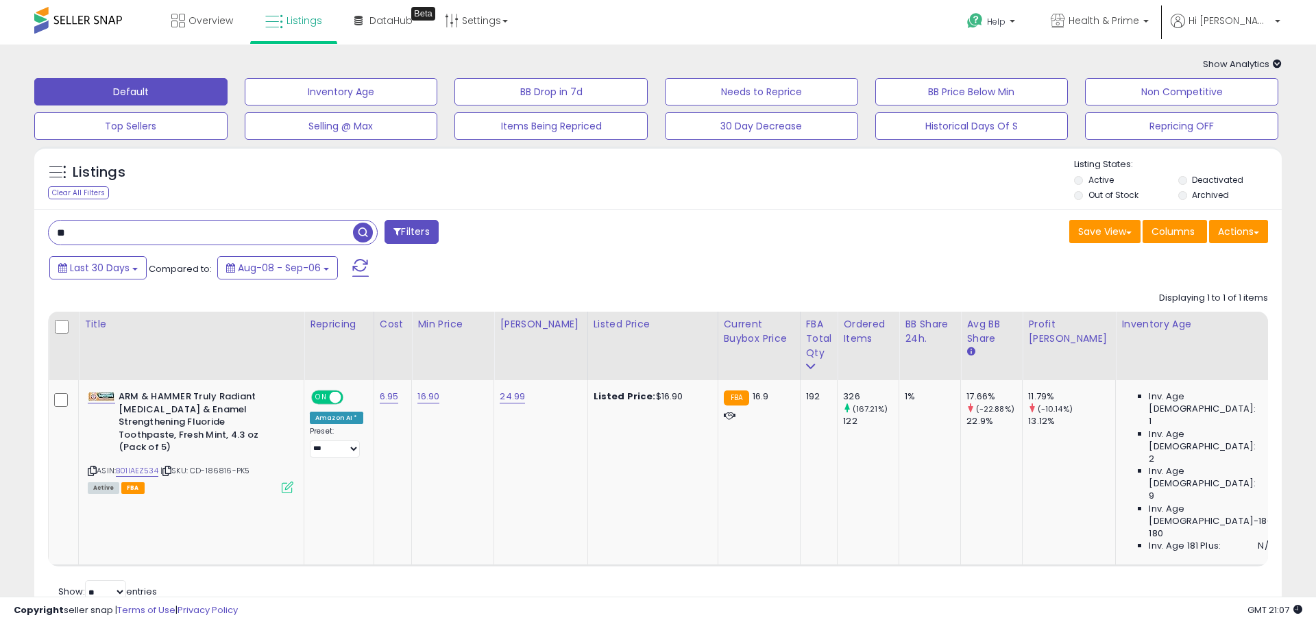 The width and height of the screenshot is (1316, 624). What do you see at coordinates (551, 126) in the screenshot?
I see `button: Items Being Repriced` at bounding box center [551, 126].